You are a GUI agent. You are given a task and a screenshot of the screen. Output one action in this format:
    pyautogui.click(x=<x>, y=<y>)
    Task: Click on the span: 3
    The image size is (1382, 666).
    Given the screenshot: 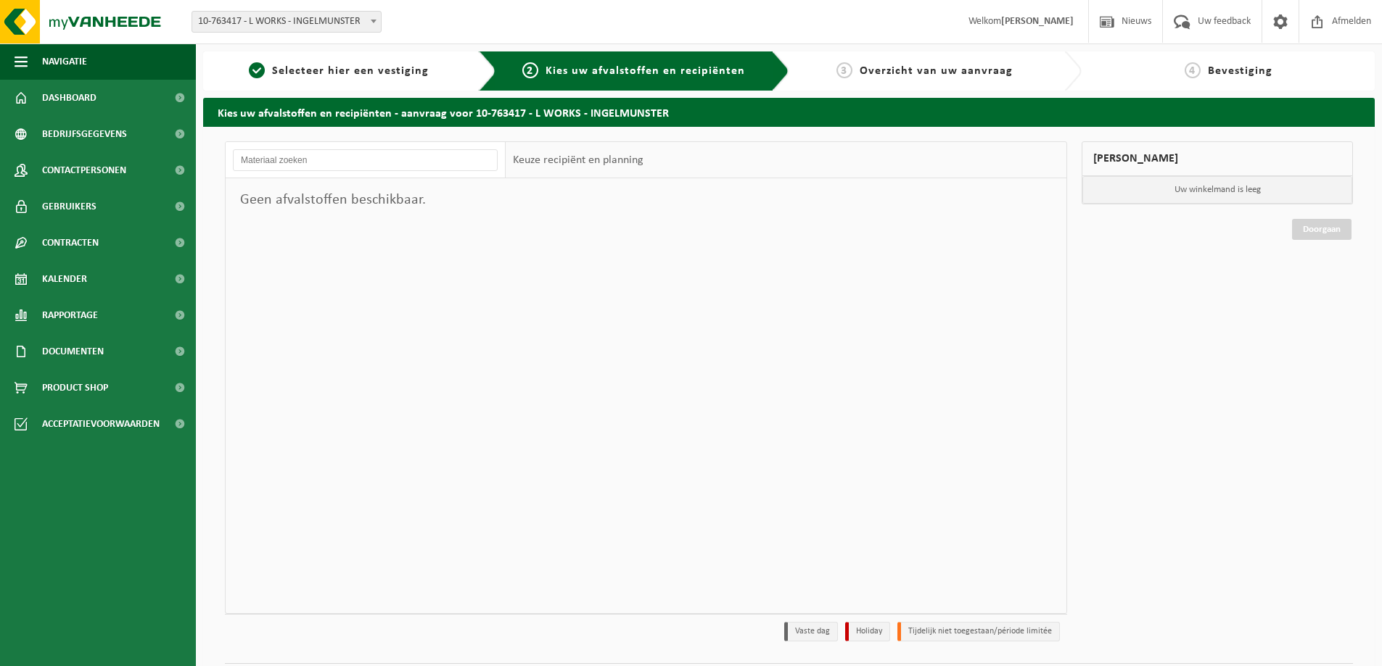 What is the action you would take?
    pyautogui.click(x=844, y=70)
    